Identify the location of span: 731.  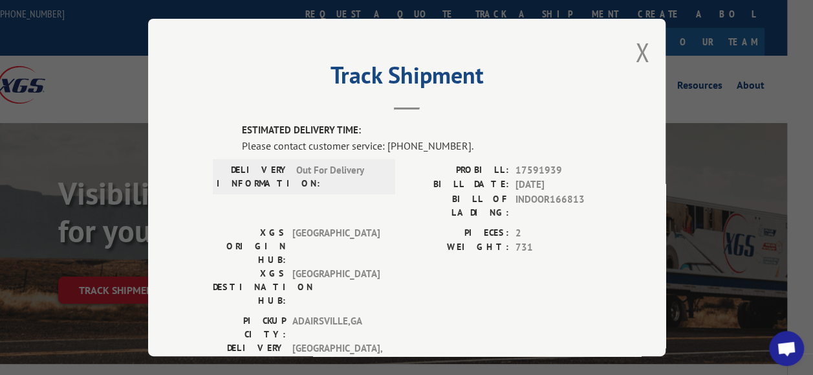
(558, 247).